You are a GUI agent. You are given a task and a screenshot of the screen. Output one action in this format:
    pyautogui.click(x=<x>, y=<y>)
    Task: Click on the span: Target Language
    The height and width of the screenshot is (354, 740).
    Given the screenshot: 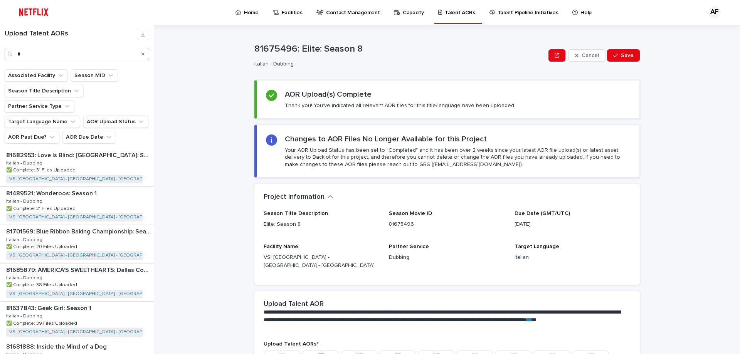 What is the action you would take?
    pyautogui.click(x=537, y=247)
    